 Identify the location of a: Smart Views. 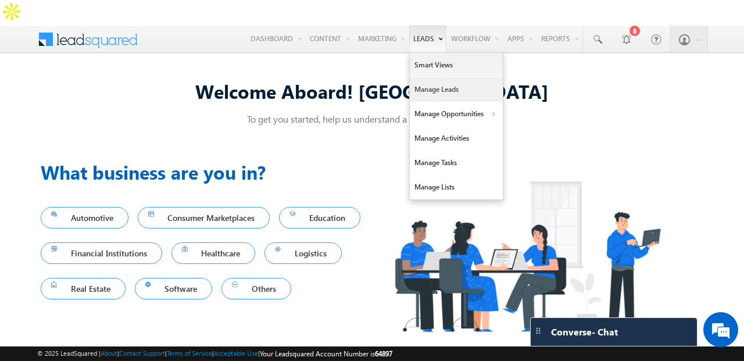
(456, 65).